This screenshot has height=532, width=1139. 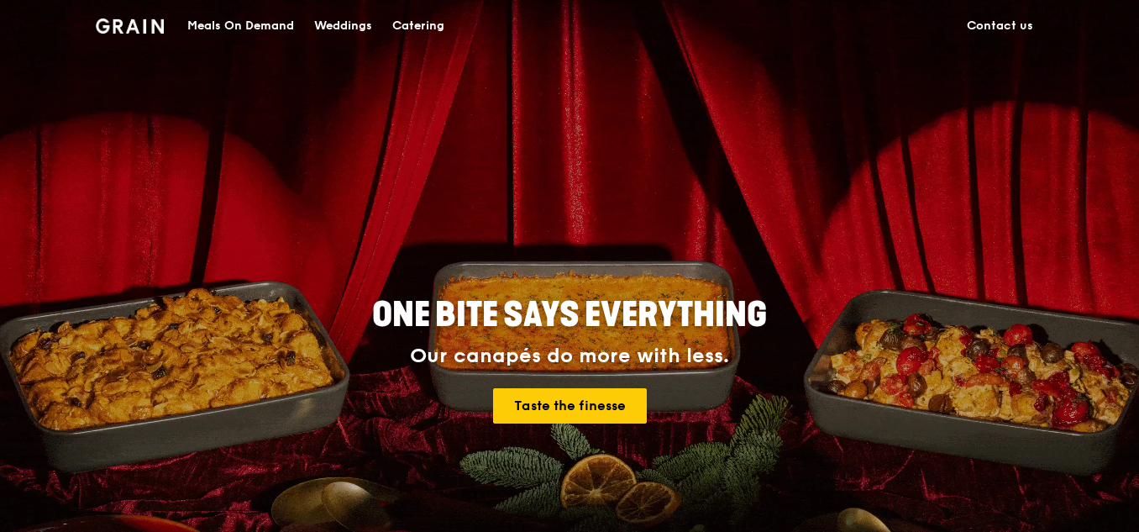 I want to click on span: ONE BITE SAYS EVERYTHING, so click(x=570, y=315).